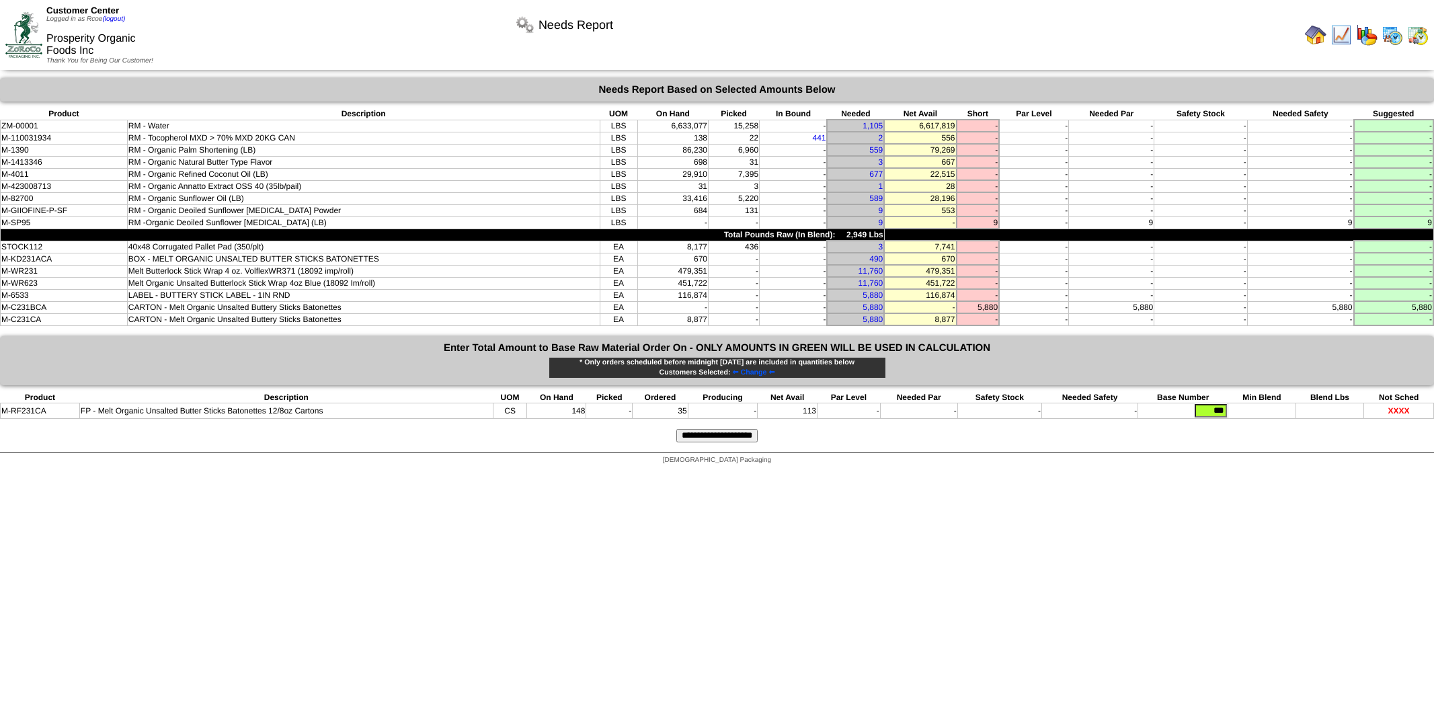 The image size is (1434, 716). I want to click on td: M-1390, so click(64, 150).